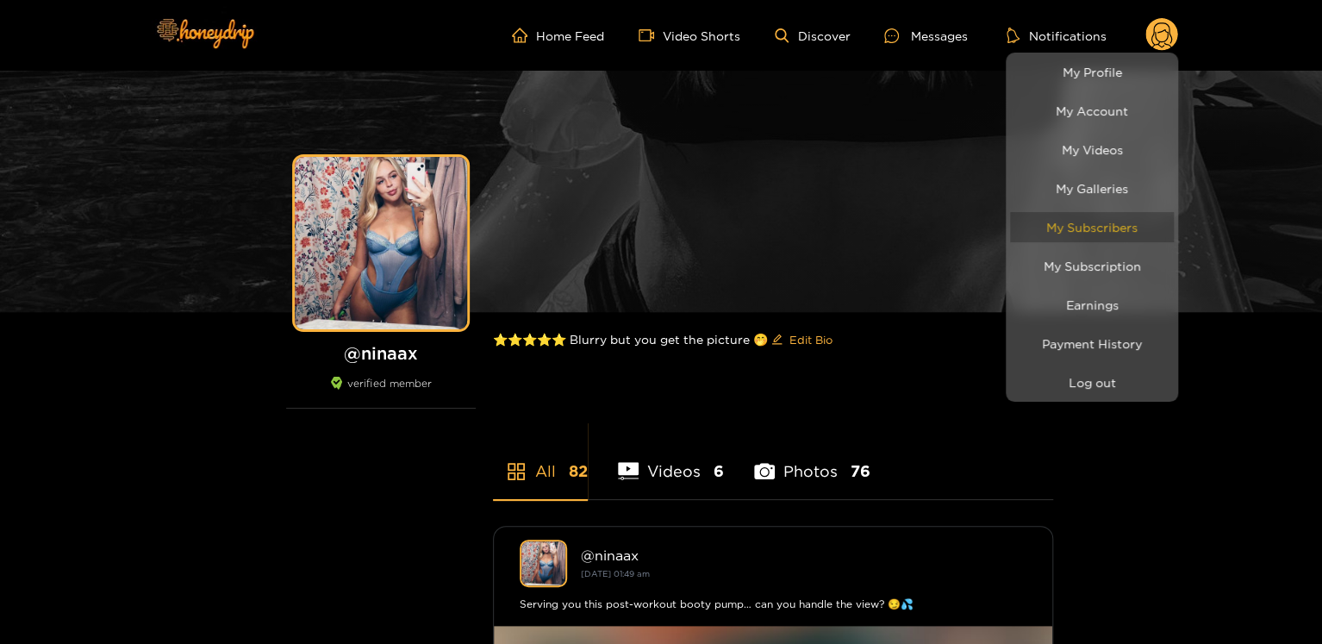 The height and width of the screenshot is (644, 1322). What do you see at coordinates (1092, 72) in the screenshot?
I see `a: My Profile` at bounding box center [1092, 72].